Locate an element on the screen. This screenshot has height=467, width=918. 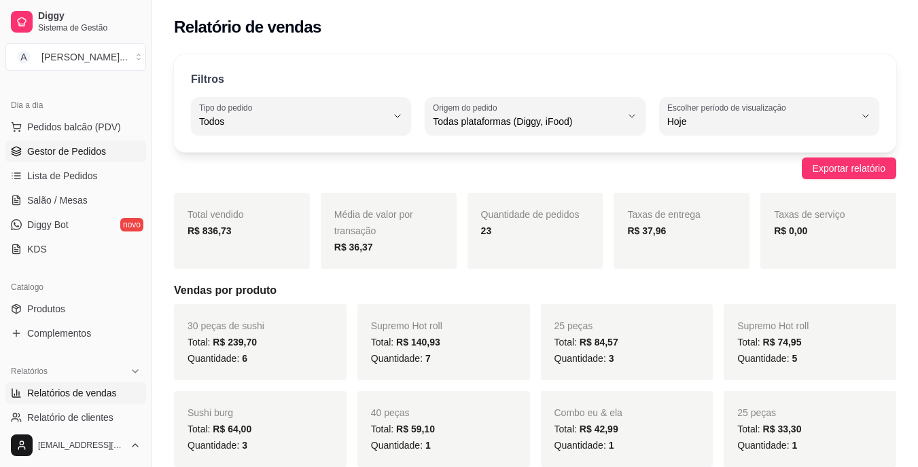
span: Relatório de clientes is located at coordinates (70, 418).